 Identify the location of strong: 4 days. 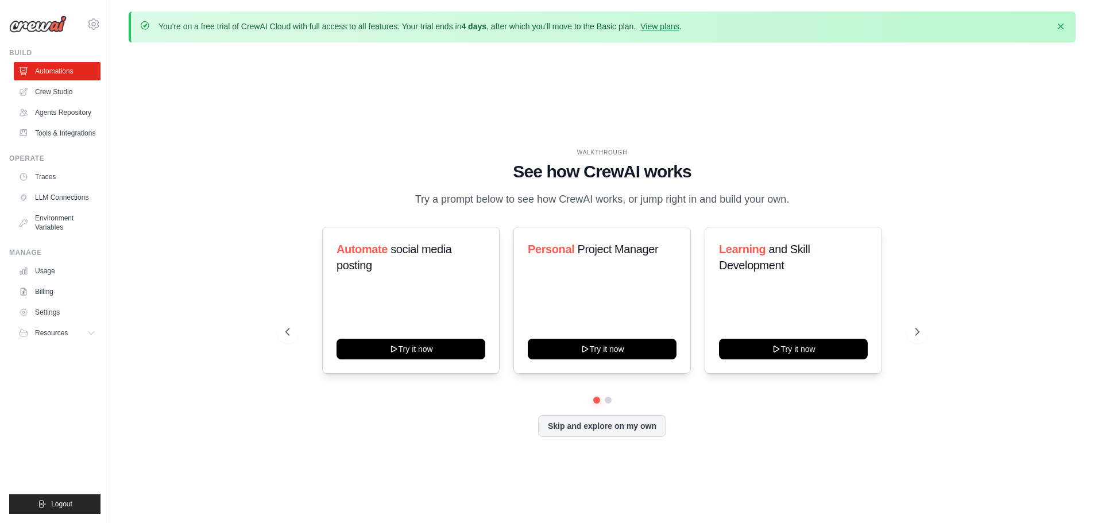
(474, 26).